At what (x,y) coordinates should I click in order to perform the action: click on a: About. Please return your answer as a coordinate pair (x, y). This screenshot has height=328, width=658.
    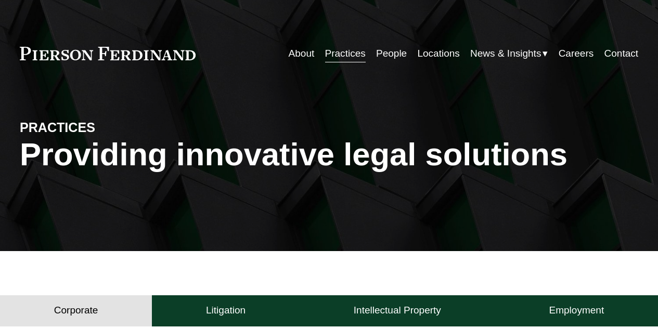
    Looking at the image, I should click on (302, 54).